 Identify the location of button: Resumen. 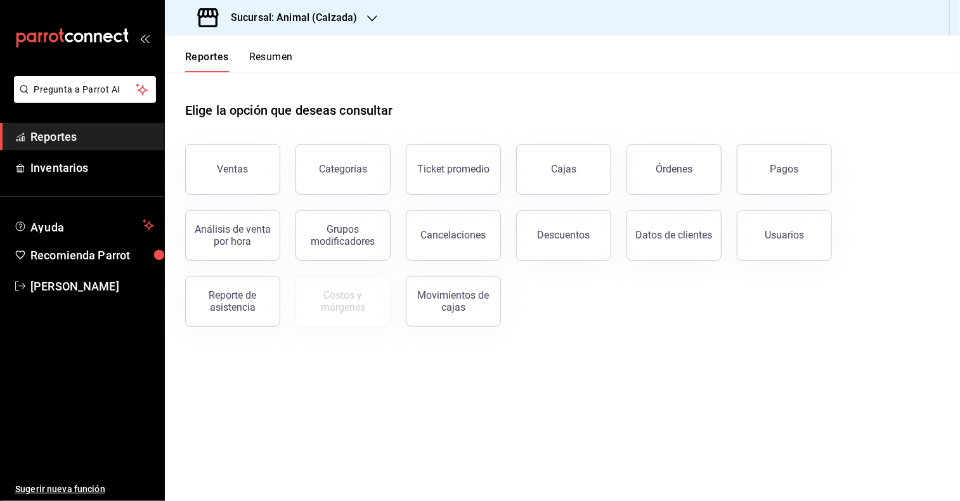
(271, 62).